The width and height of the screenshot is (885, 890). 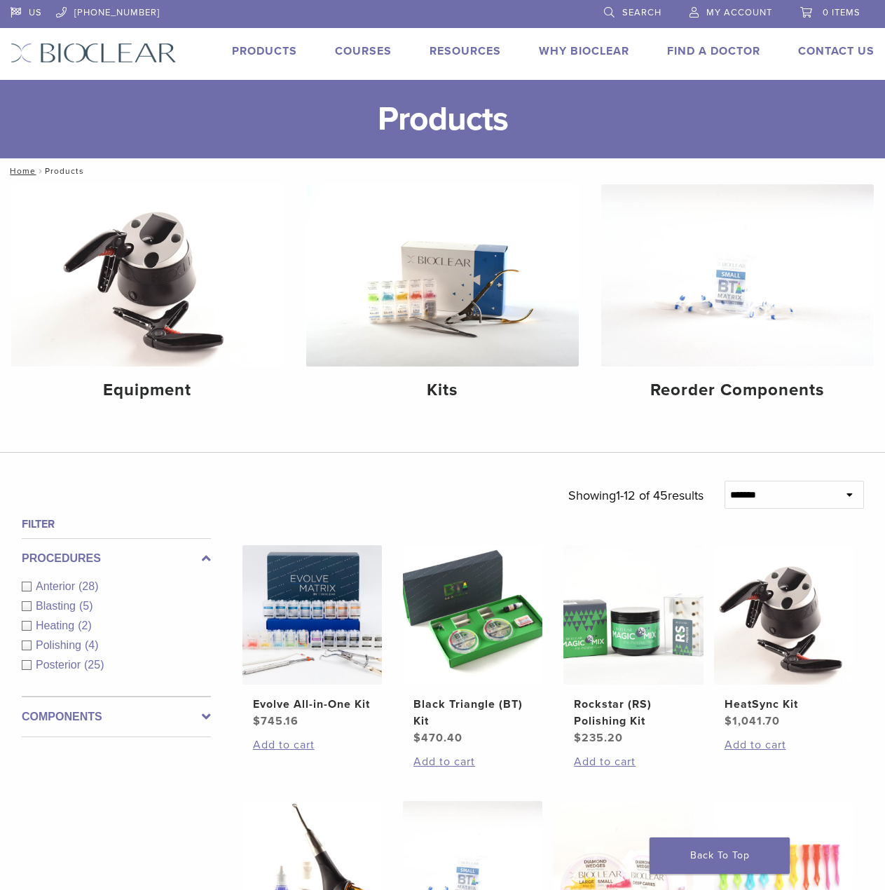 What do you see at coordinates (633, 762) in the screenshot?
I see `a: Add to cart: “Rockstar (RS) Polishing Kit”` at bounding box center [633, 762].